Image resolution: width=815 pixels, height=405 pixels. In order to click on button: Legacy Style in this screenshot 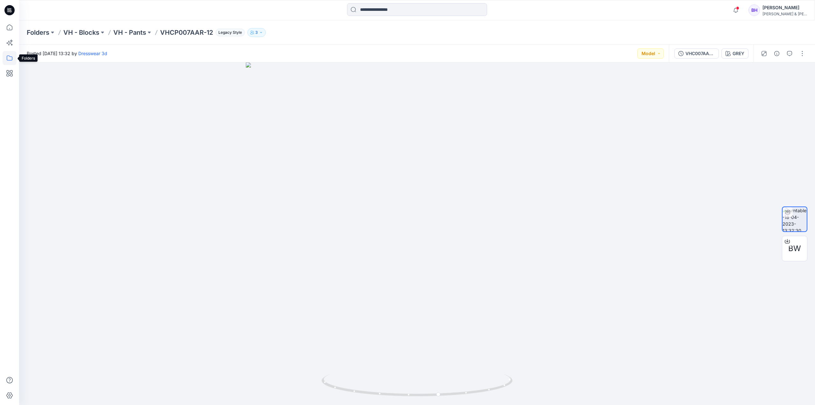, I will do `click(229, 32)`.